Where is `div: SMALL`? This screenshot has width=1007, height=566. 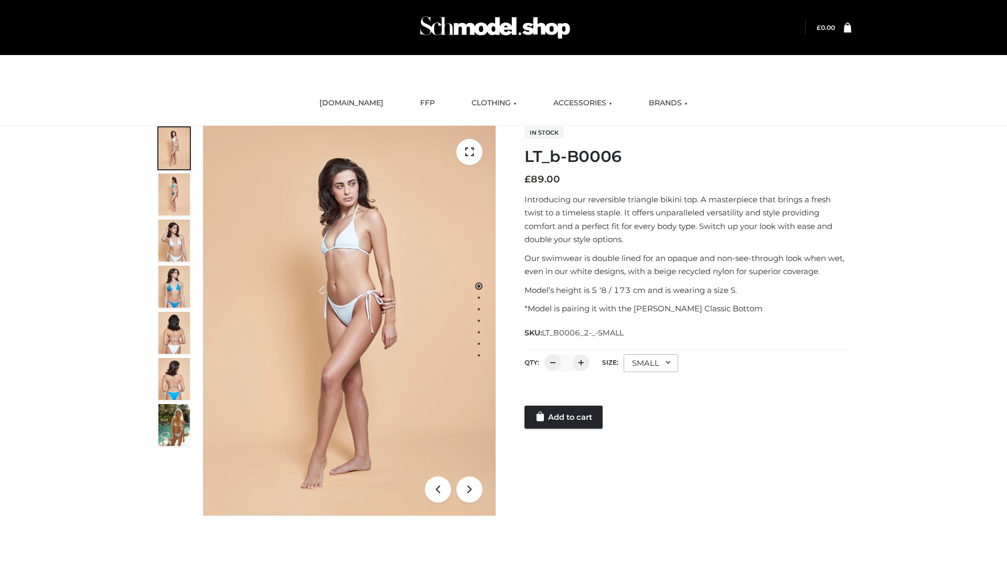 div: SMALL is located at coordinates (651, 363).